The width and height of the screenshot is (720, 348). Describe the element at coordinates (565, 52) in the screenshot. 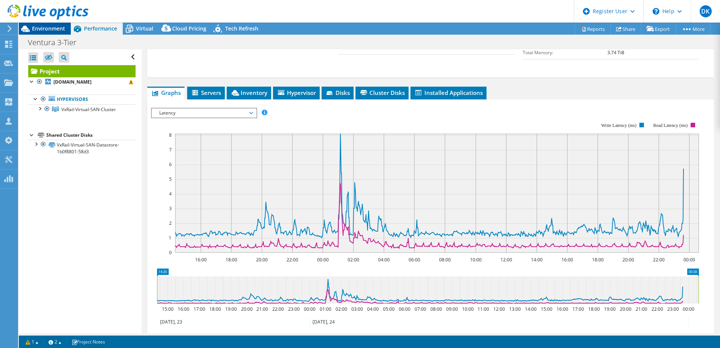

I see `td: Total Memory:` at that location.